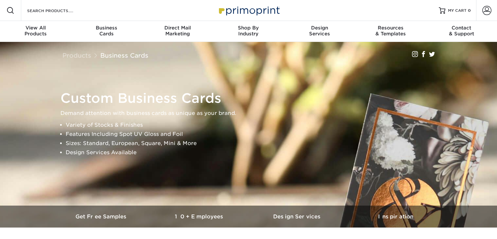  I want to click on a: Resources& Templates, so click(390, 31).